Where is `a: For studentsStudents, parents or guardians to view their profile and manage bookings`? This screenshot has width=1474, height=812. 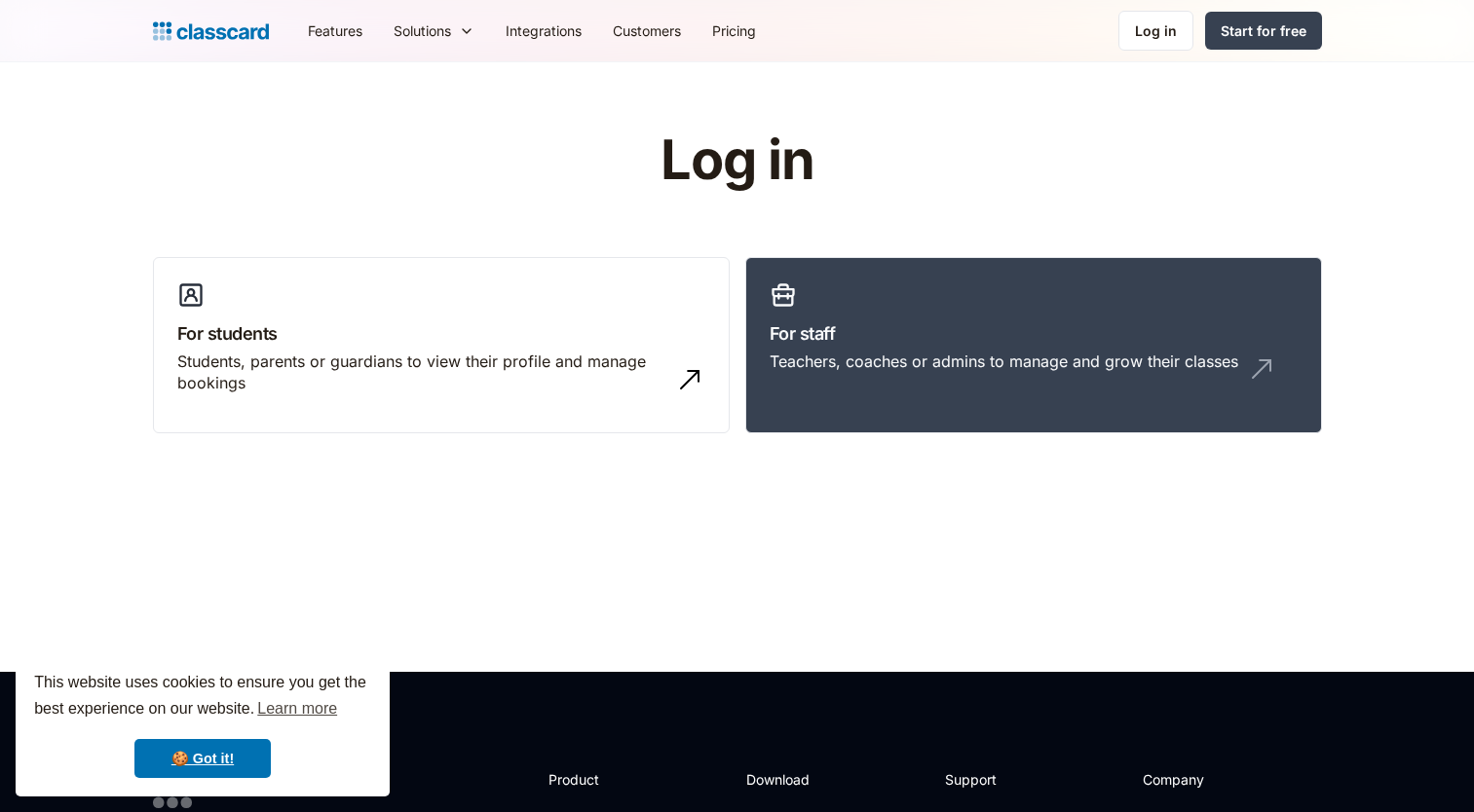
a: For studentsStudents, parents or guardians to view their profile and manage bookings is located at coordinates (442, 346).